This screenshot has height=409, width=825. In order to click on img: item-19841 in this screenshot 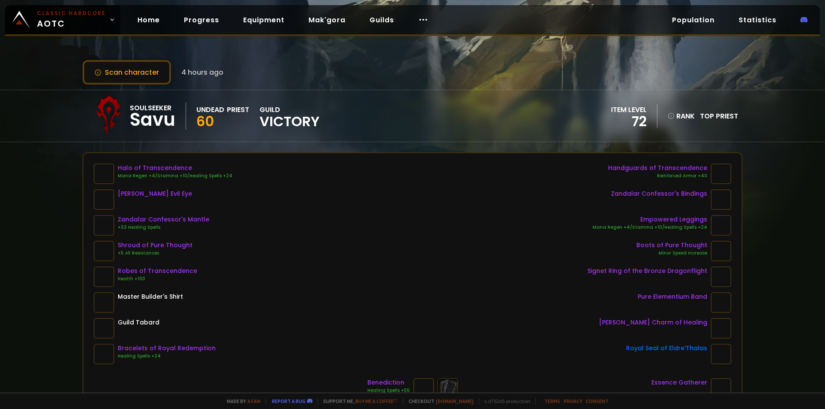, I will do `click(104, 226)`.